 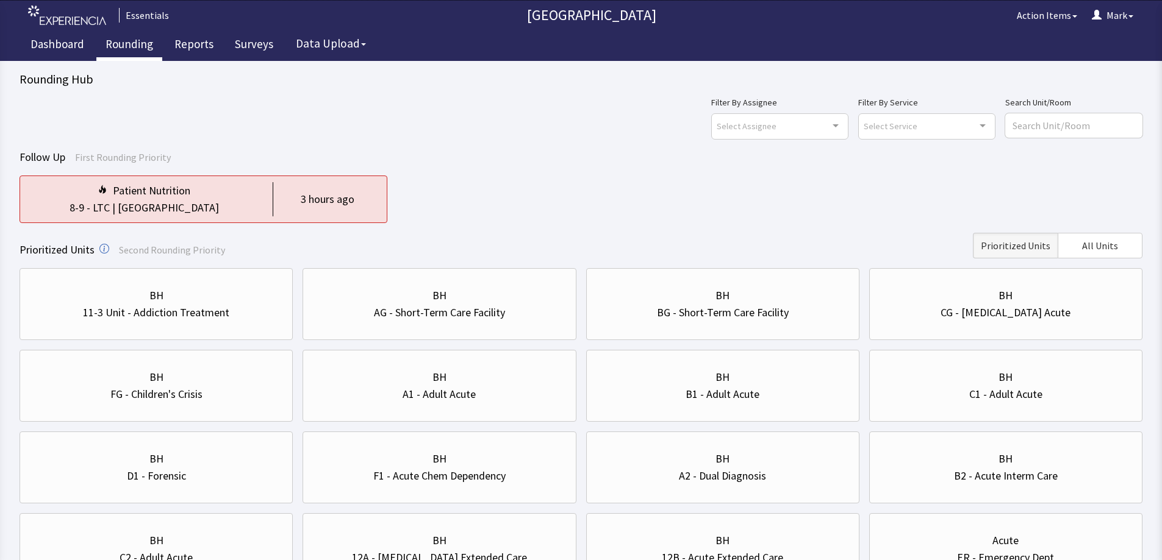 What do you see at coordinates (1005, 395) in the screenshot?
I see `div: C1 - Adult Acute` at bounding box center [1005, 395].